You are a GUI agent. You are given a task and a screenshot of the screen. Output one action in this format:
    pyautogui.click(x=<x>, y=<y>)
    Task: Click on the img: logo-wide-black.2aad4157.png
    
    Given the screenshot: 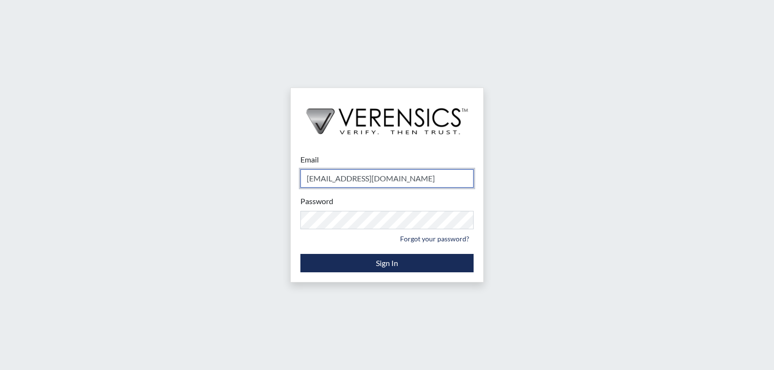 What is the action you would take?
    pyautogui.click(x=387, y=116)
    